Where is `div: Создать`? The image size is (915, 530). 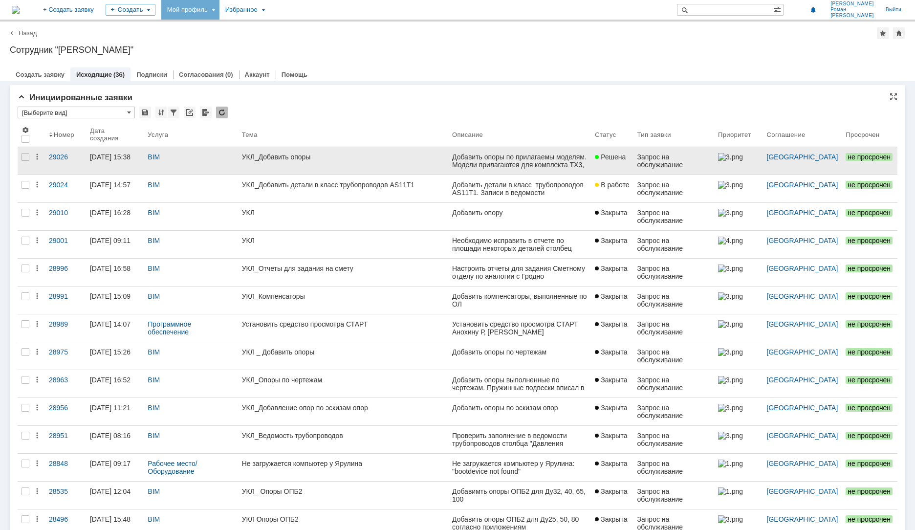 div: Создать is located at coordinates (130, 10).